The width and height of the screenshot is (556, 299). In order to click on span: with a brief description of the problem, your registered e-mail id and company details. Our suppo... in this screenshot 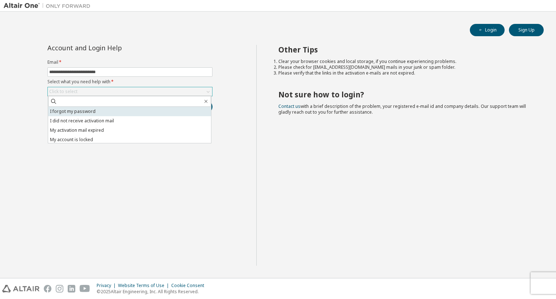, I will do `click(402, 109)`.